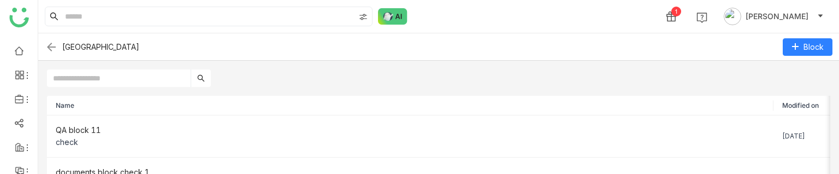 This screenshot has width=839, height=174. I want to click on img: help.svg, so click(702, 17).